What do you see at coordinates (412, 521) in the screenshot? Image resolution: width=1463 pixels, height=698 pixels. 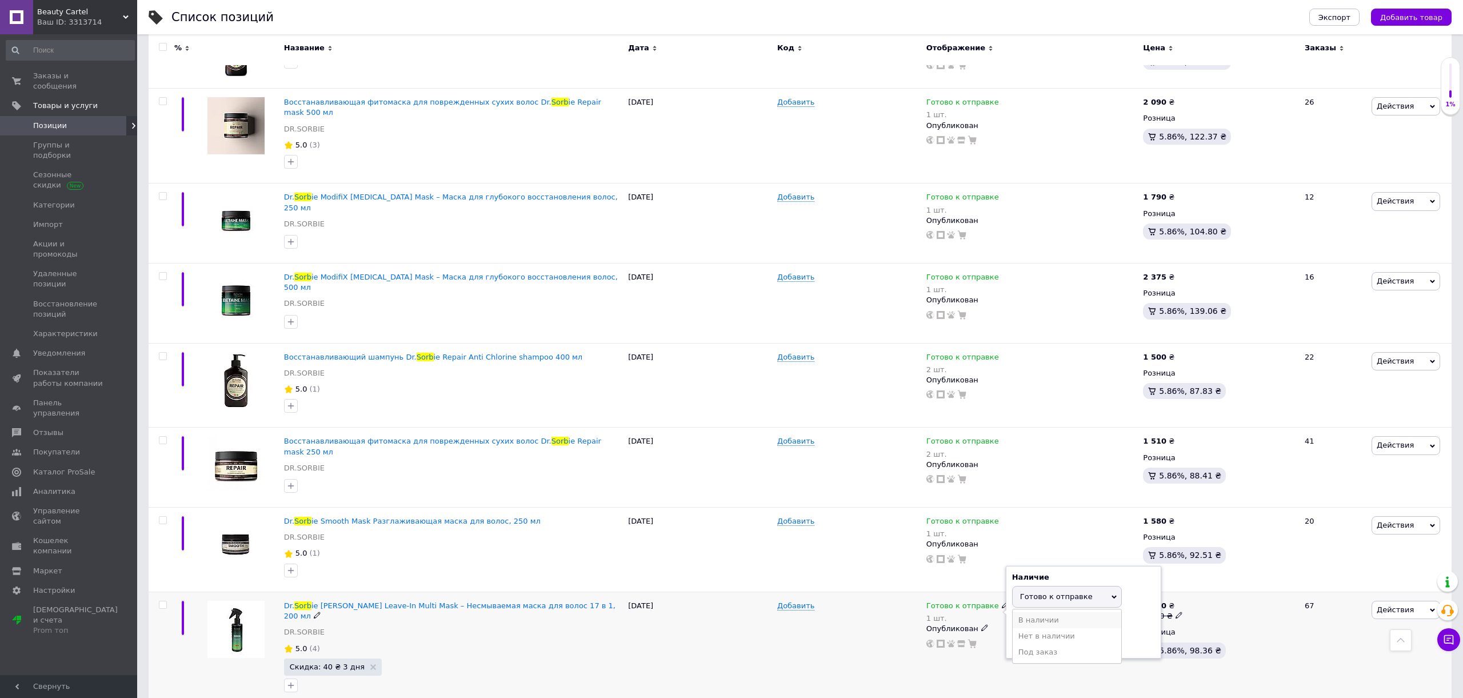 I see `a: Dr.Sorbie Smooth Mask Разглаживающая маска для волос, 250 мл` at bounding box center [412, 521].